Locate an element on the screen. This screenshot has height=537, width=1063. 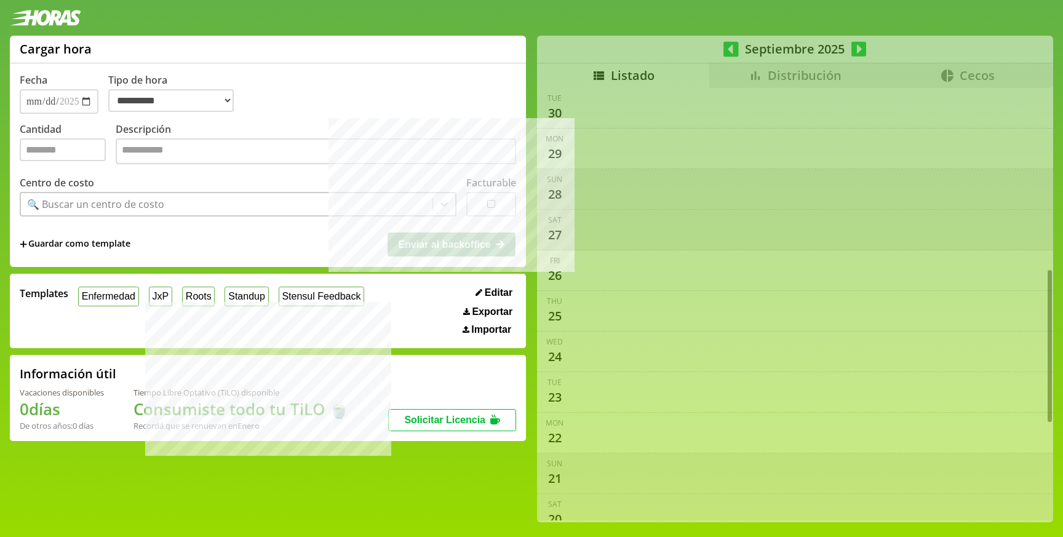
span: Exportar is located at coordinates (492, 312).